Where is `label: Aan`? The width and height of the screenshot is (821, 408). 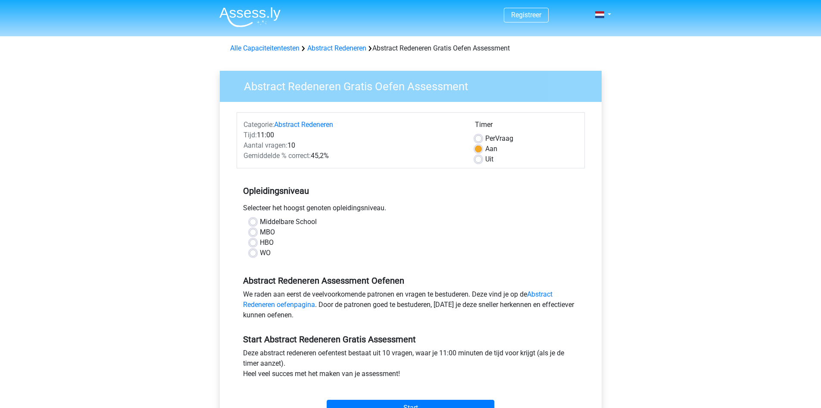 label: Aan is located at coordinates (492, 149).